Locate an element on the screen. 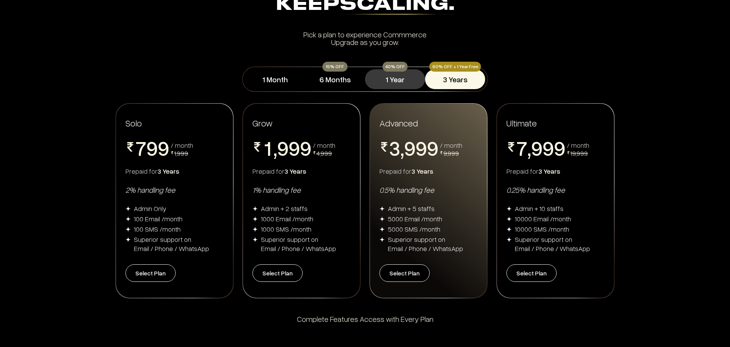  span: 3 is located at coordinates (395, 148).